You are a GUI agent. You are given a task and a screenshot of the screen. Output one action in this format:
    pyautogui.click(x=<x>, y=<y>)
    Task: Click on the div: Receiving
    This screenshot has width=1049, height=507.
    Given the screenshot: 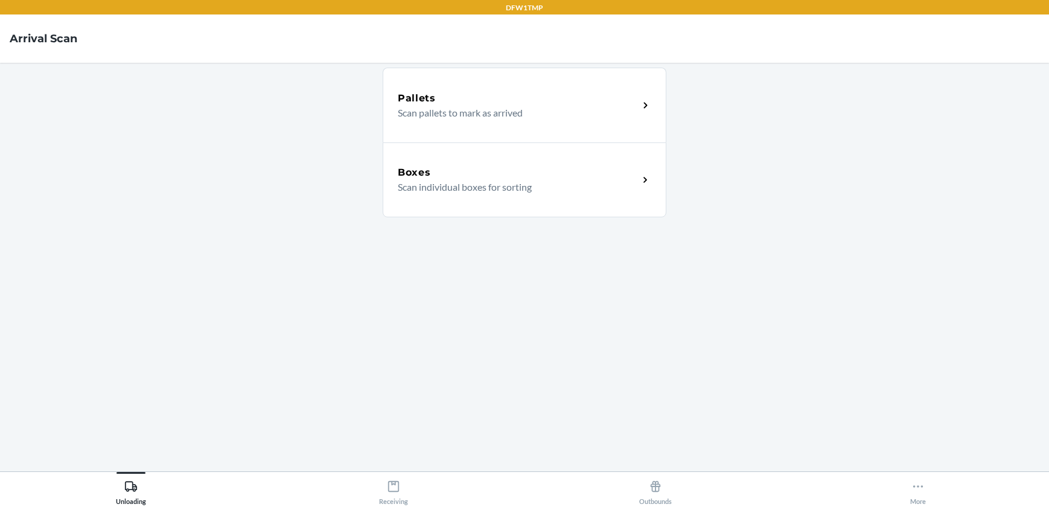 What is the action you would take?
    pyautogui.click(x=394, y=490)
    